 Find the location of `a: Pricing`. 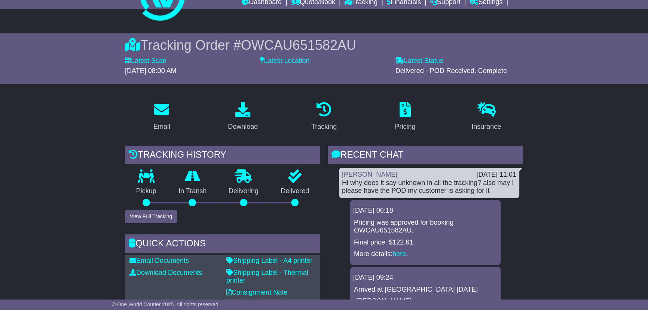

a: Pricing is located at coordinates (405, 117).